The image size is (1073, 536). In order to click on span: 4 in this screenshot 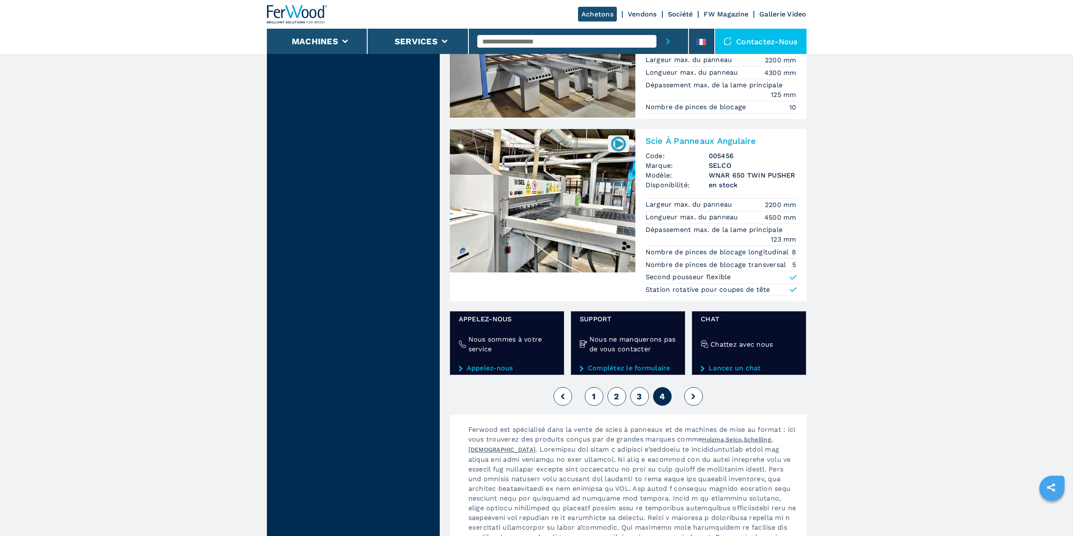, I will do `click(662, 396)`.